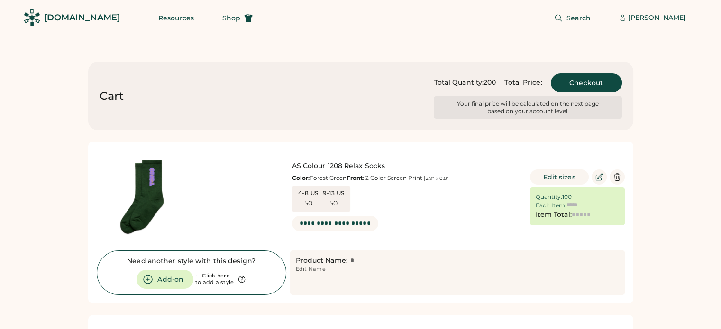  What do you see at coordinates (165, 280) in the screenshot?
I see `button: Add-on` at bounding box center [165, 280].